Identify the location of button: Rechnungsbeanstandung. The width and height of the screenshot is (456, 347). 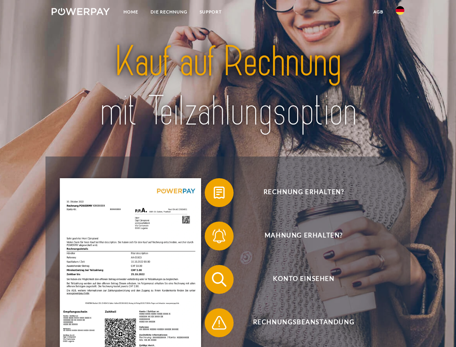
(299, 323).